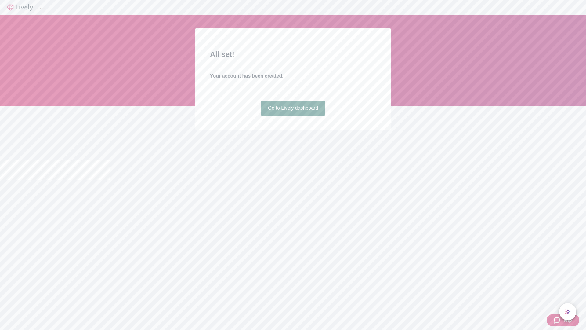 The image size is (586, 330). I want to click on span: Help, so click(567, 320).